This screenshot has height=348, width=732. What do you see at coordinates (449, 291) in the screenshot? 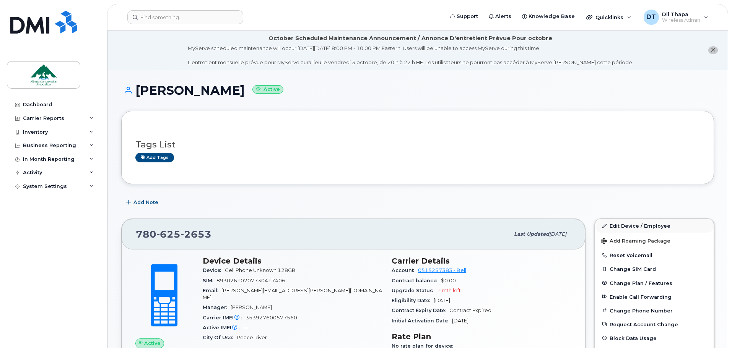
I see `span: 1 mth left` at bounding box center [449, 291].